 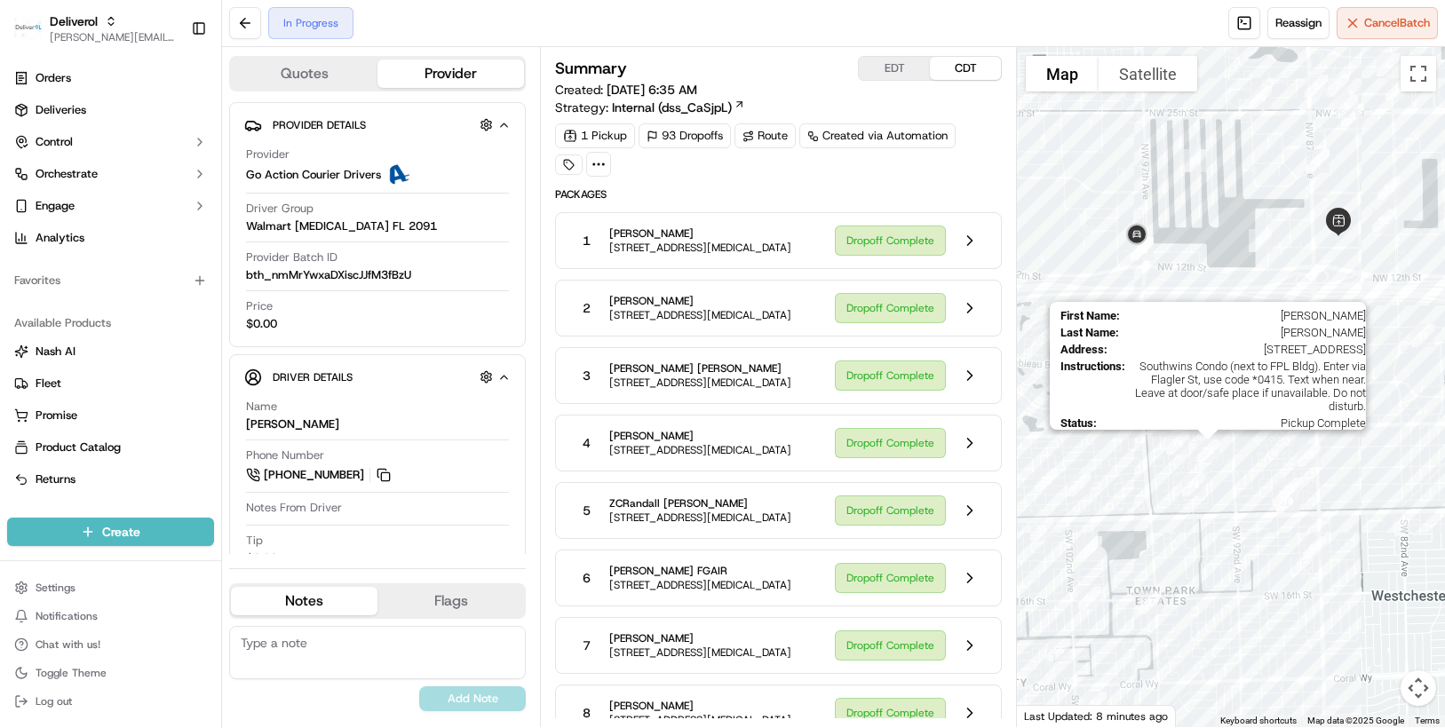 I want to click on span: 7:55 AM, so click(x=178, y=330).